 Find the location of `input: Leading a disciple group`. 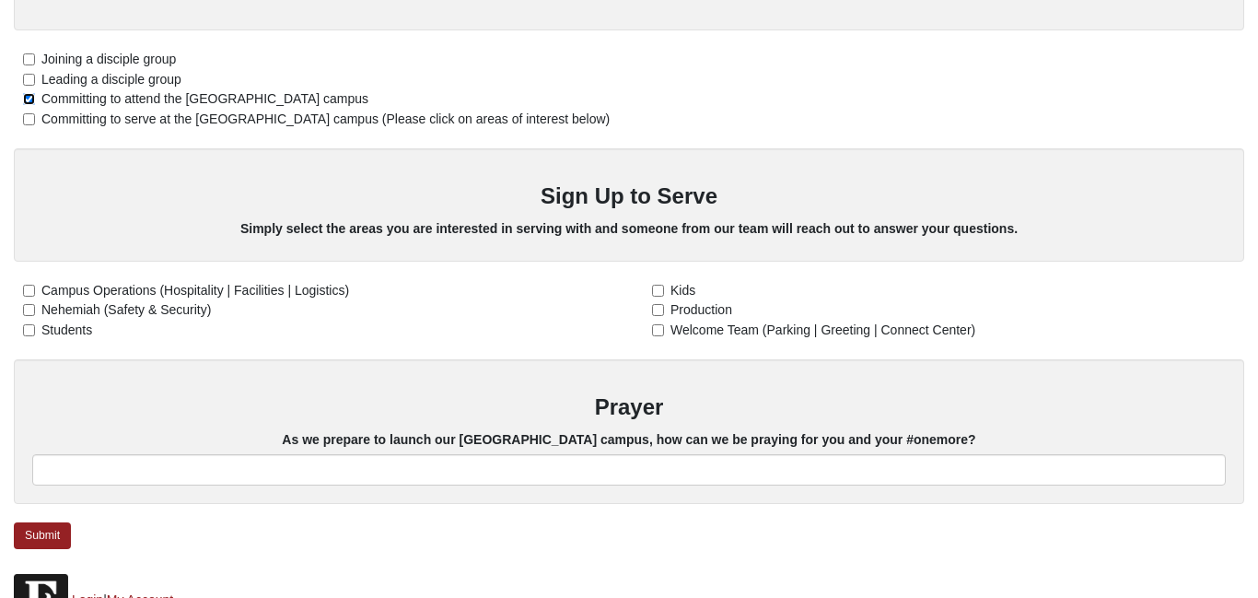

input: Leading a disciple group is located at coordinates (29, 79).